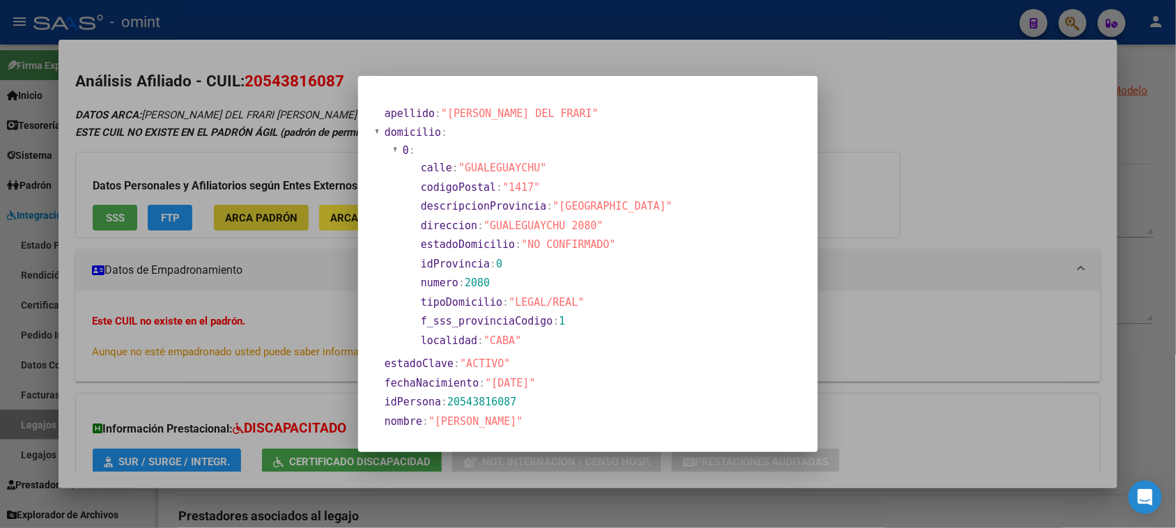  I want to click on span: "ACTIVO", so click(485, 364).